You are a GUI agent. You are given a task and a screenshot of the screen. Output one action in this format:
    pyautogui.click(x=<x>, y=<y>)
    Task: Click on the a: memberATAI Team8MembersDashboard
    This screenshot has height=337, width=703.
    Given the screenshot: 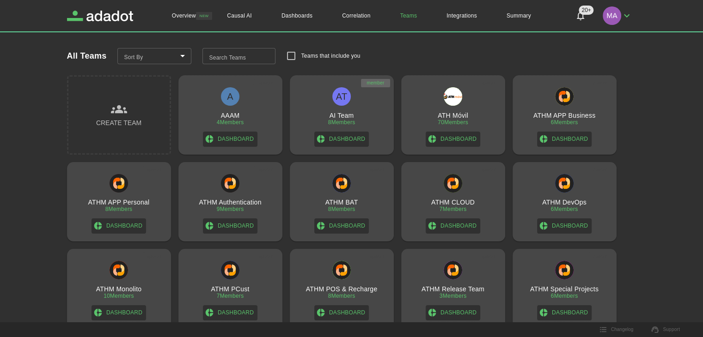 What is the action you would take?
    pyautogui.click(x=342, y=115)
    